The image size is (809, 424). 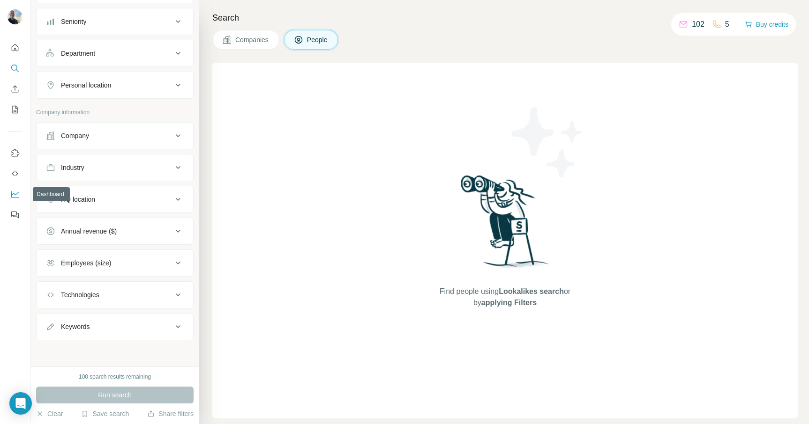 What do you see at coordinates (505, 18) in the screenshot?
I see `h4: Search` at bounding box center [505, 18].